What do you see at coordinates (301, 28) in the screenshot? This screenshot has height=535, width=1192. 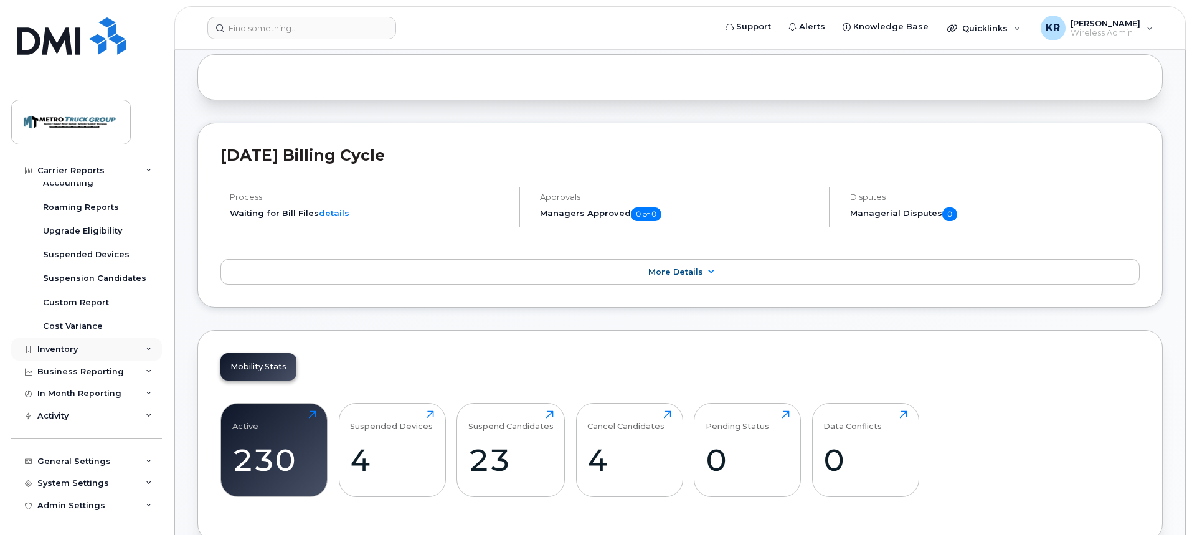 I see `input: Find something...` at bounding box center [301, 28].